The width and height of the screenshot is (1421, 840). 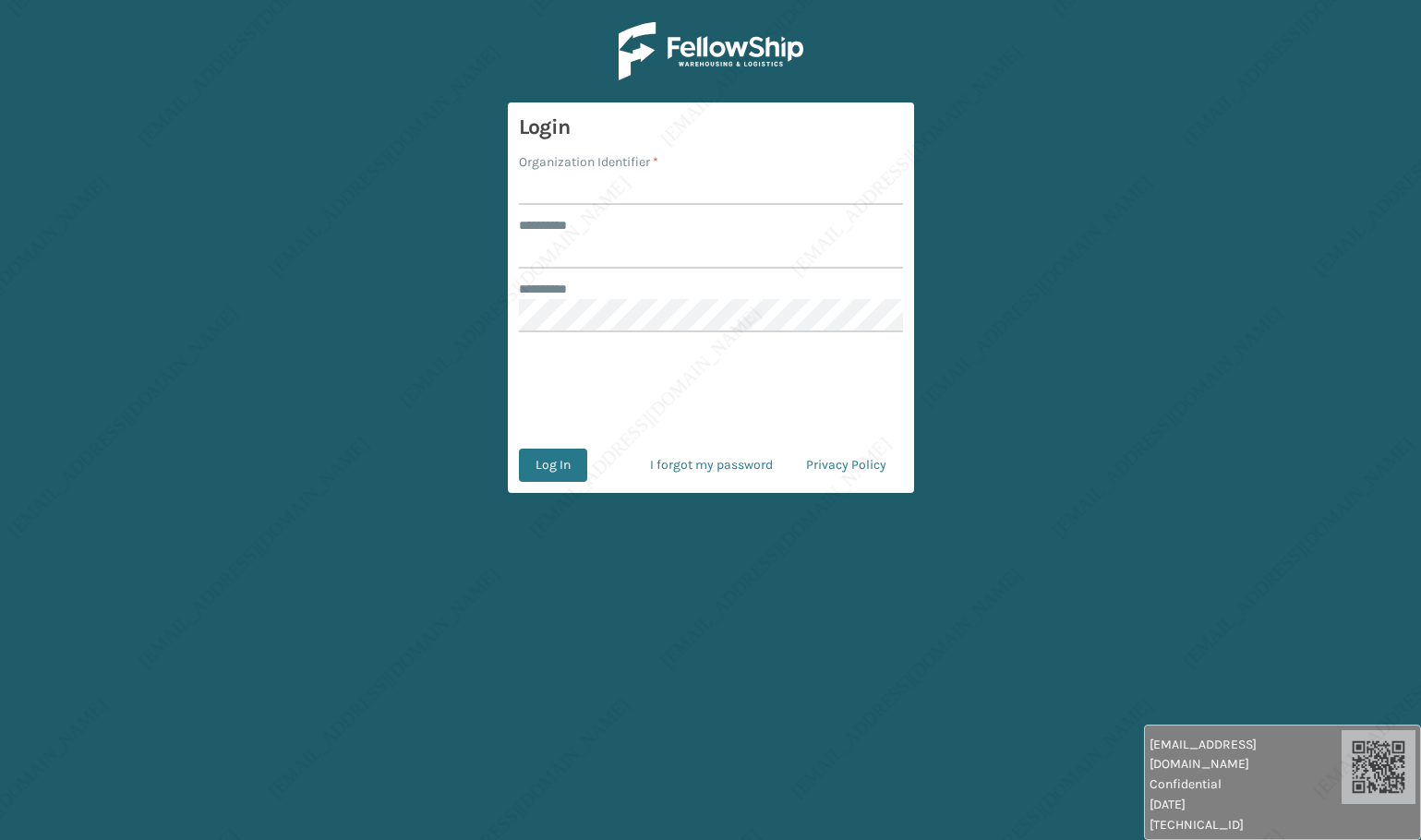 What do you see at coordinates (553, 465) in the screenshot?
I see `button: Log In` at bounding box center [553, 465].